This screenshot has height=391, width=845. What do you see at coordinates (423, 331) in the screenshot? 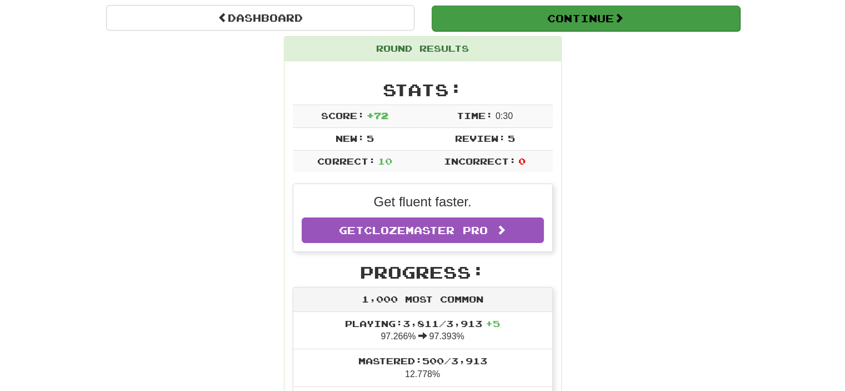
I see `li: 97.266% 97.393%` at bounding box center [423, 331].